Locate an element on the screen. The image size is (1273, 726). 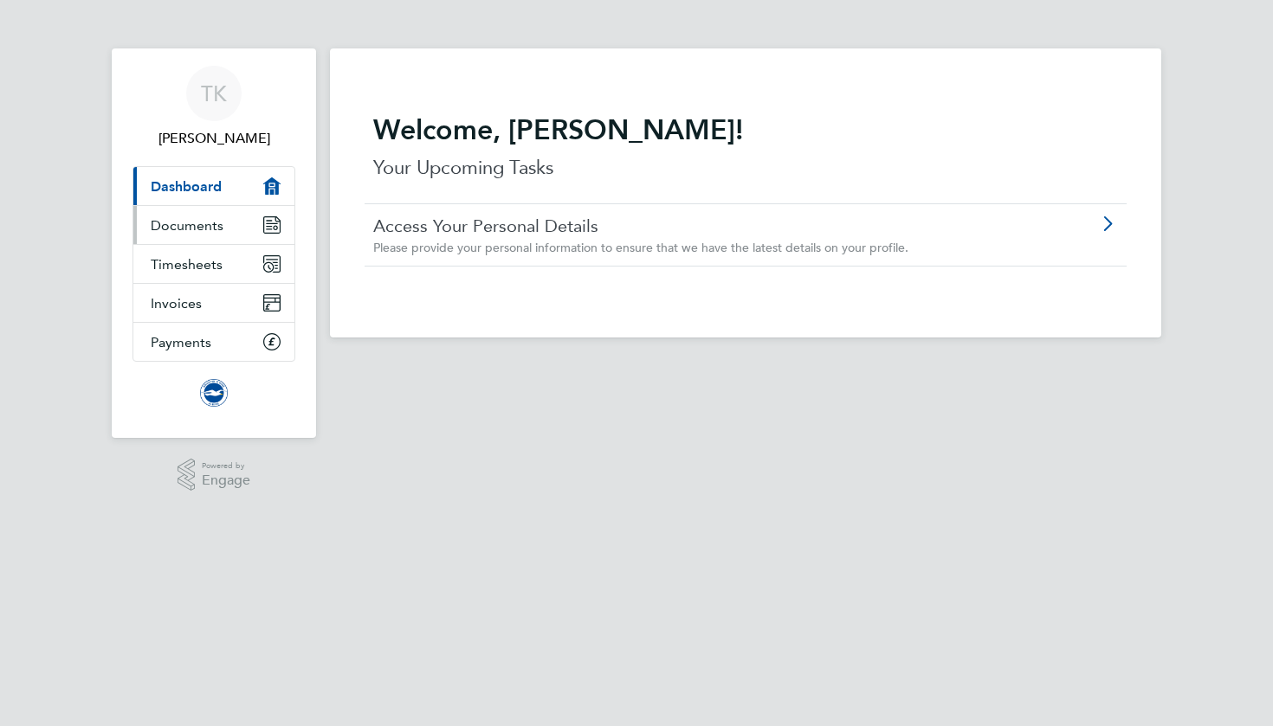
a: Payments is located at coordinates (214, 342).